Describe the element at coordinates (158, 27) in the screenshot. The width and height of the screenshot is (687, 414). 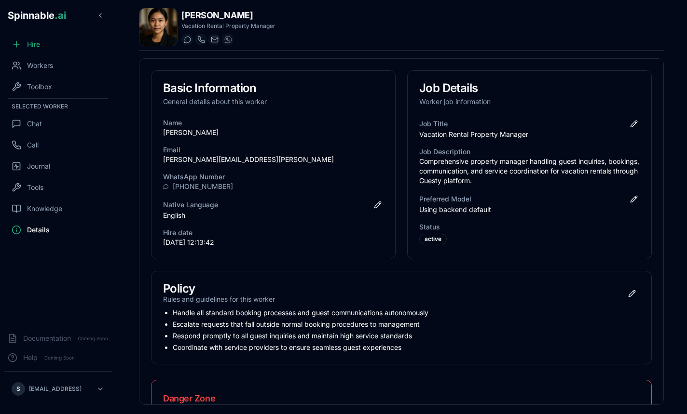
I see `img: Anh Naing` at that location.